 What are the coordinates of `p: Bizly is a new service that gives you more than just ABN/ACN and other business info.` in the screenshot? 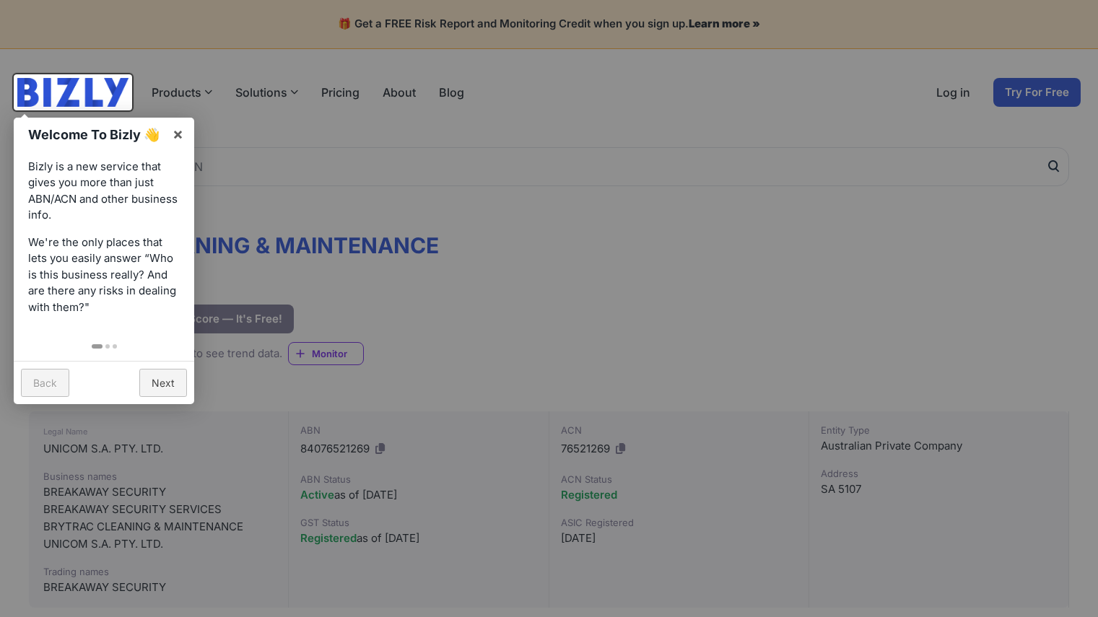 It's located at (104, 191).